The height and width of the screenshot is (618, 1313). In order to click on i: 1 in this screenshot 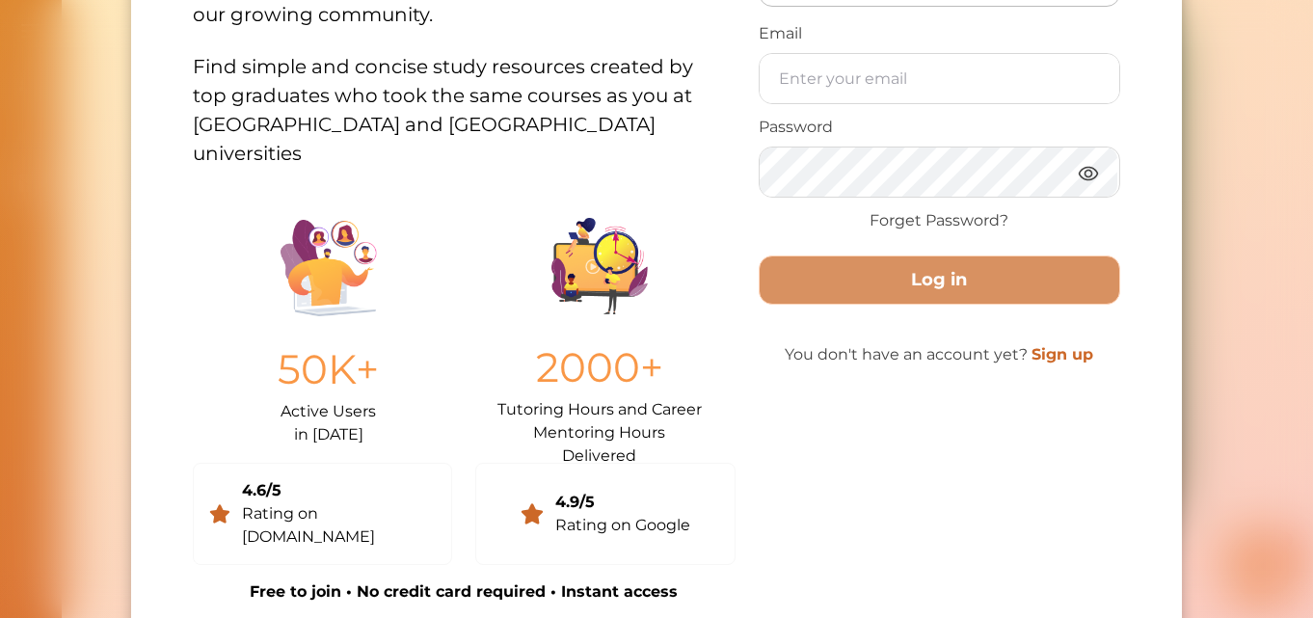, I will do `click(435, 9)`.